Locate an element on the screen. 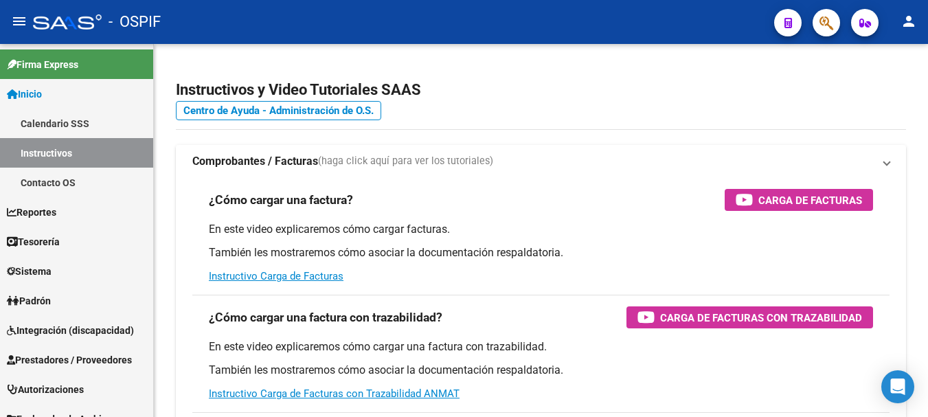 The height and width of the screenshot is (417, 928). a: Centro de Ayuda - Administración de O.S. is located at coordinates (278, 111).